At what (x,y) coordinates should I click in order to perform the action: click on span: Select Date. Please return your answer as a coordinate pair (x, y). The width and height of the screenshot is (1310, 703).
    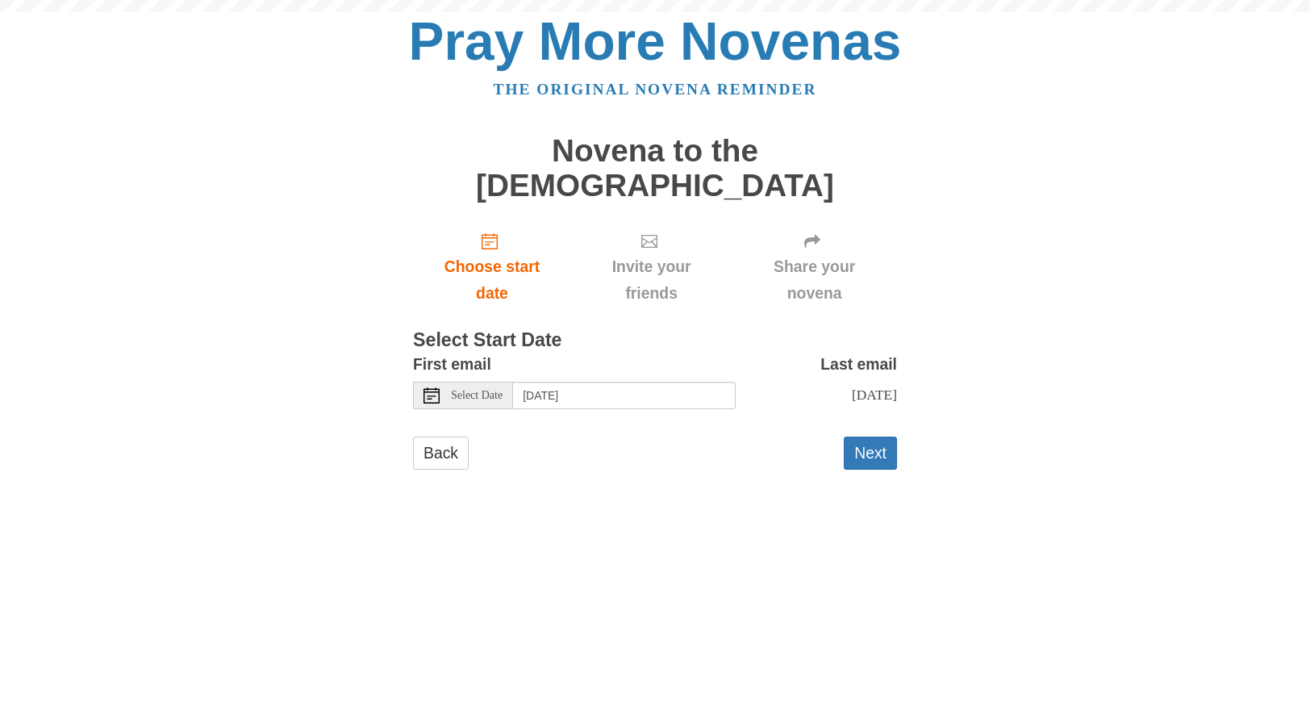
    Looking at the image, I should click on (477, 395).